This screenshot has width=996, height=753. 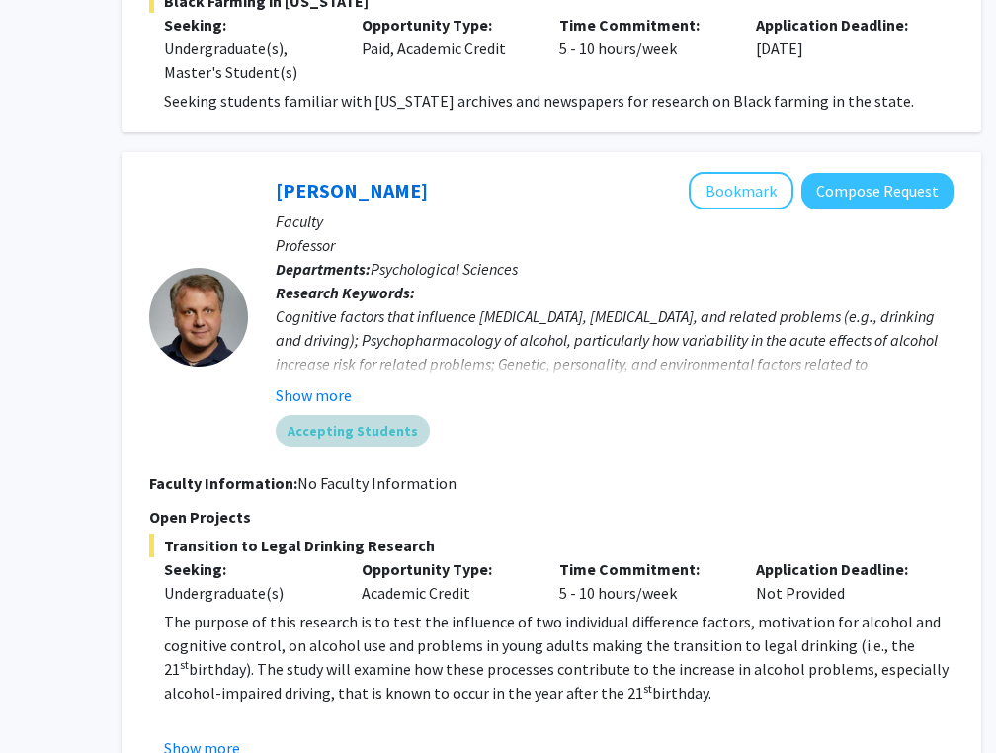 What do you see at coordinates (444, 269) in the screenshot?
I see `span: Psychological Sciences` at bounding box center [444, 269].